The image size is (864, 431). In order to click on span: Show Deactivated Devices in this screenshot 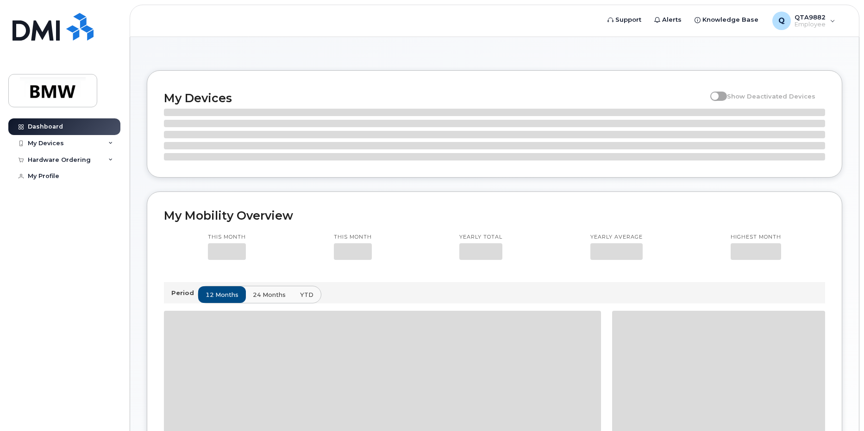, I will do `click(771, 96)`.